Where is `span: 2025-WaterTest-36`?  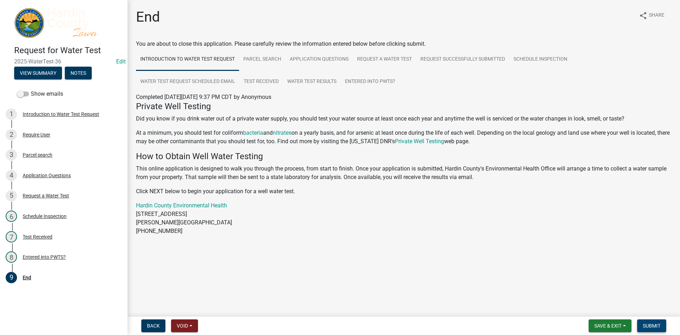
span: 2025-WaterTest-36 is located at coordinates (64, 61).